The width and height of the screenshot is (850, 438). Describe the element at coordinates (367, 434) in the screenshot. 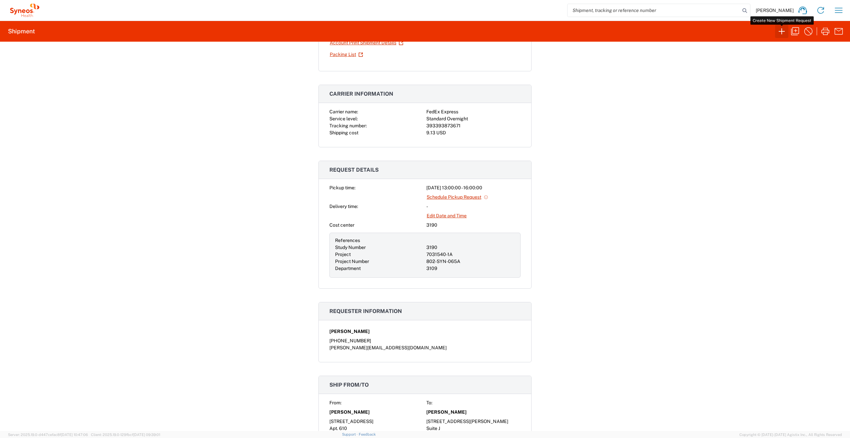

I see `a: Feedback` at that location.